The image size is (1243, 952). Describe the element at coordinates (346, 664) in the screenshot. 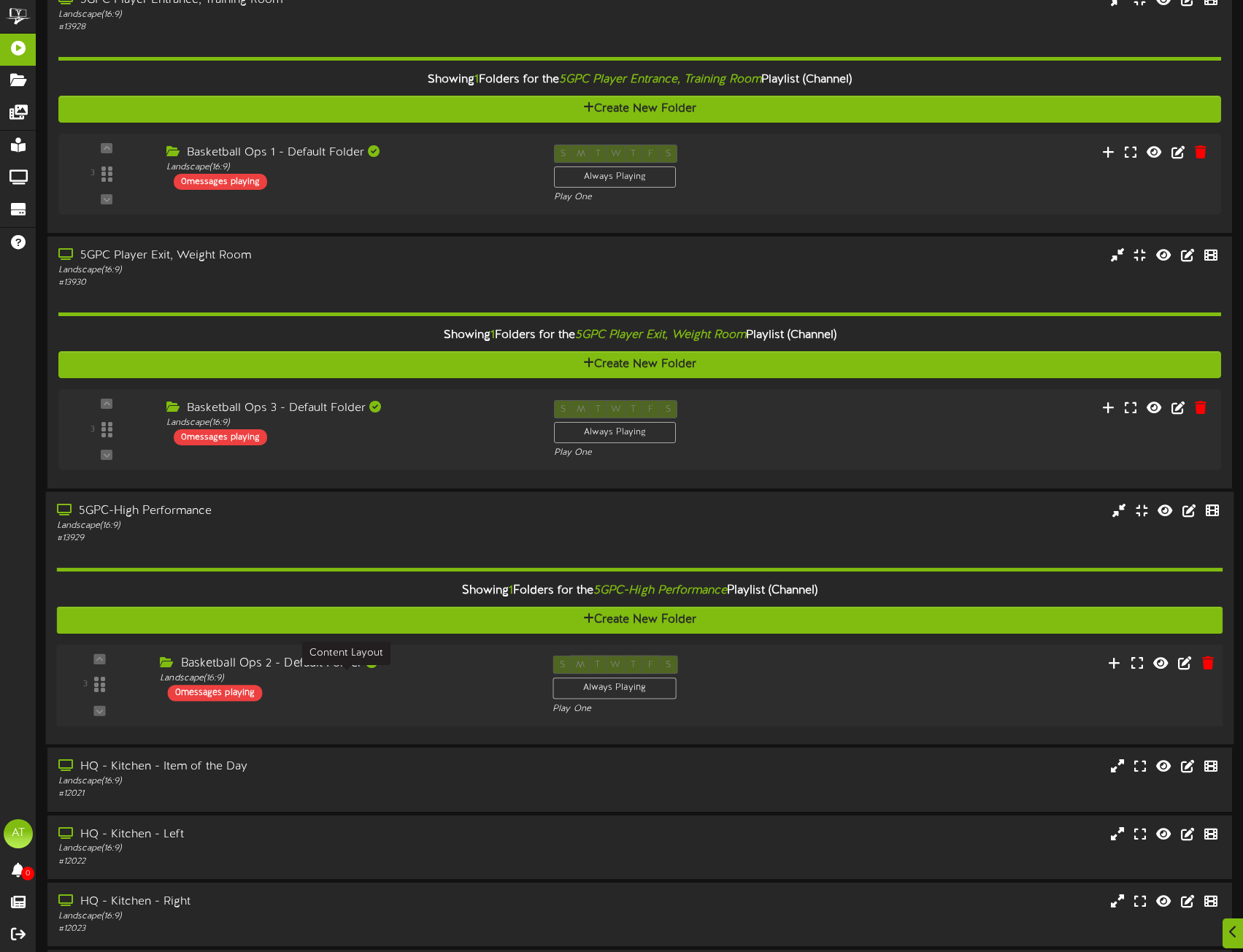

I see `div: Basketball Ops 2 - Default Folder` at that location.